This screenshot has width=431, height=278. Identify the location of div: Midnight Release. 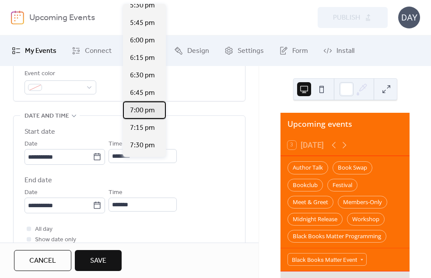
(315, 219).